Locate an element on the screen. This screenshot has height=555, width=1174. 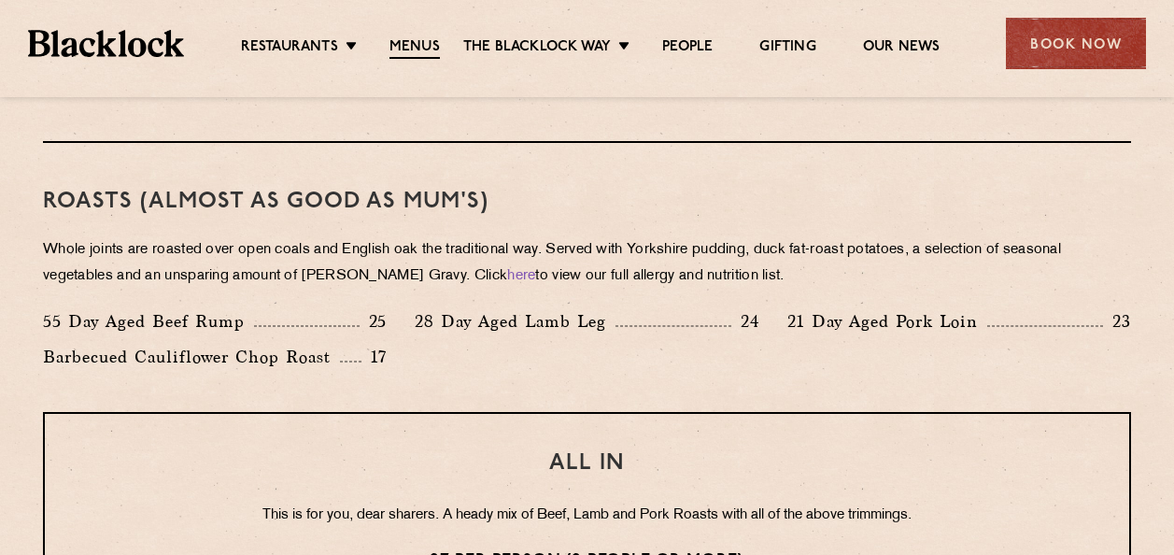
a: People is located at coordinates (688, 48).